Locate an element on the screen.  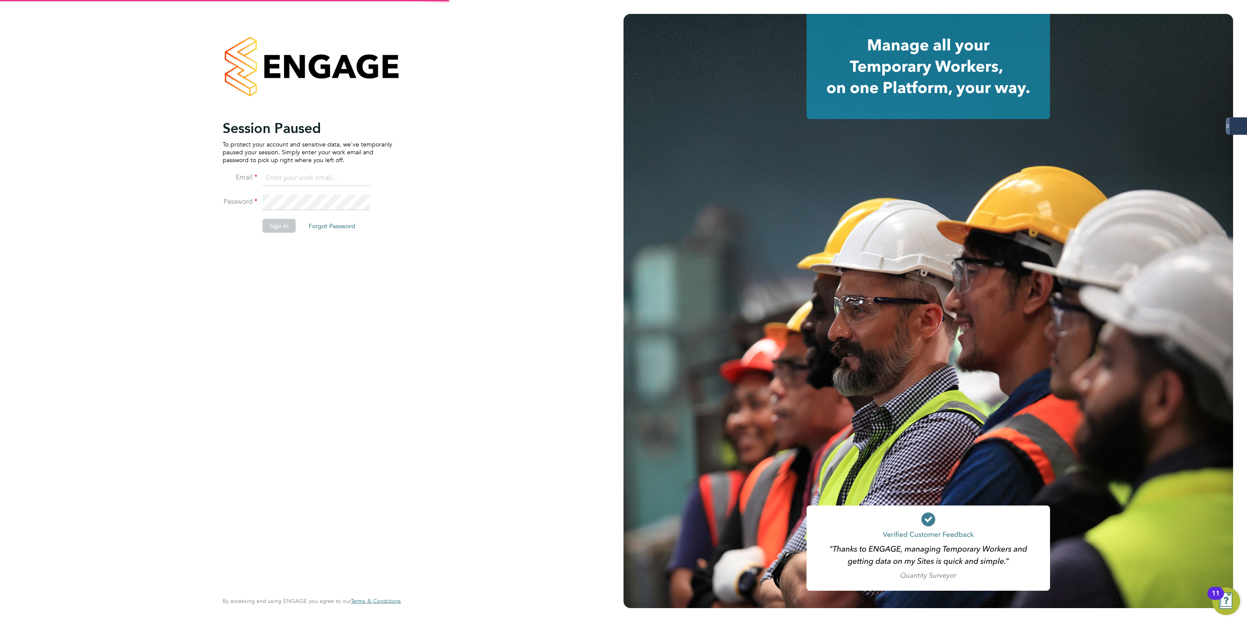
button: Sign In is located at coordinates (279, 226).